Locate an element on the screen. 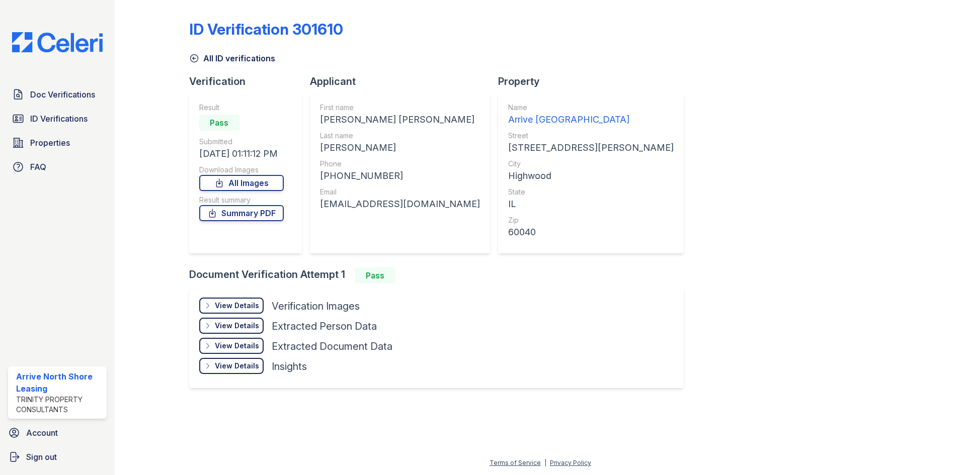  div: Name is located at coordinates (591, 108).